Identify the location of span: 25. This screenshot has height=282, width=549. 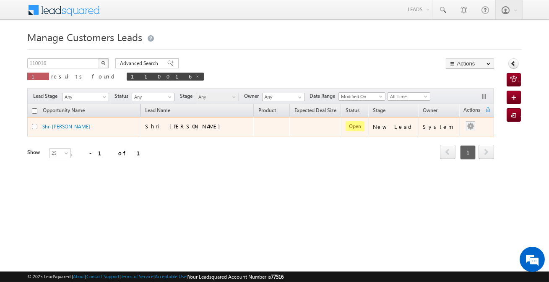
(60, 153).